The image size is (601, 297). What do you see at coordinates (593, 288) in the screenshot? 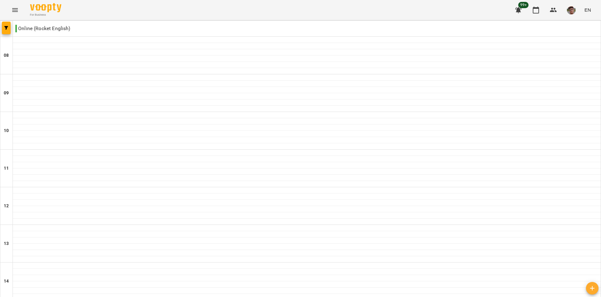
I see `button: Add lesson` at bounding box center [593, 288].